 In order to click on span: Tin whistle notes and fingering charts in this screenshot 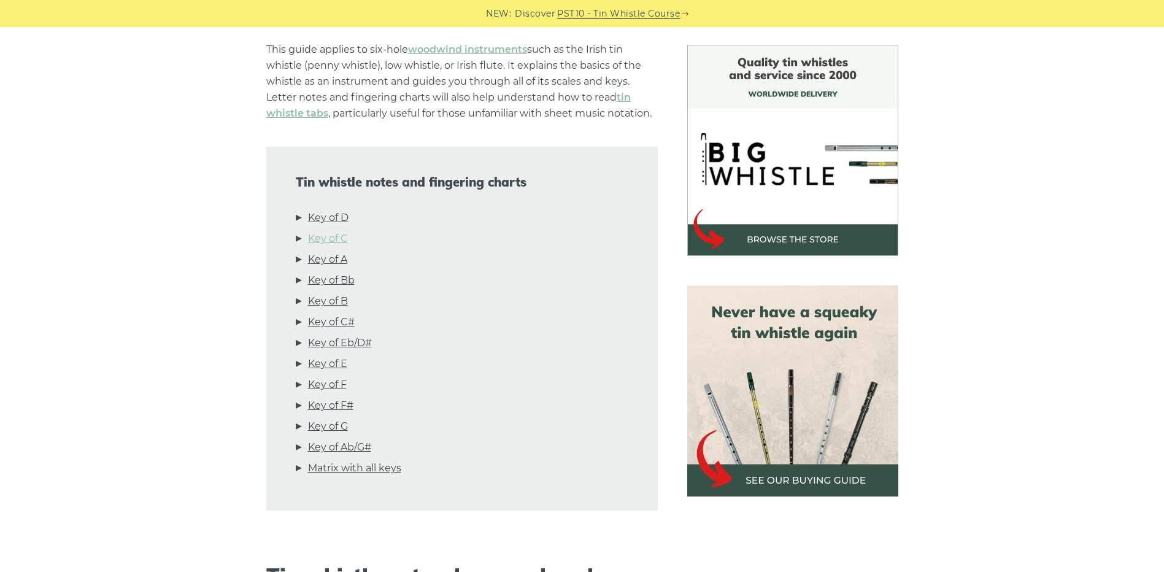, I will do `click(462, 182)`.